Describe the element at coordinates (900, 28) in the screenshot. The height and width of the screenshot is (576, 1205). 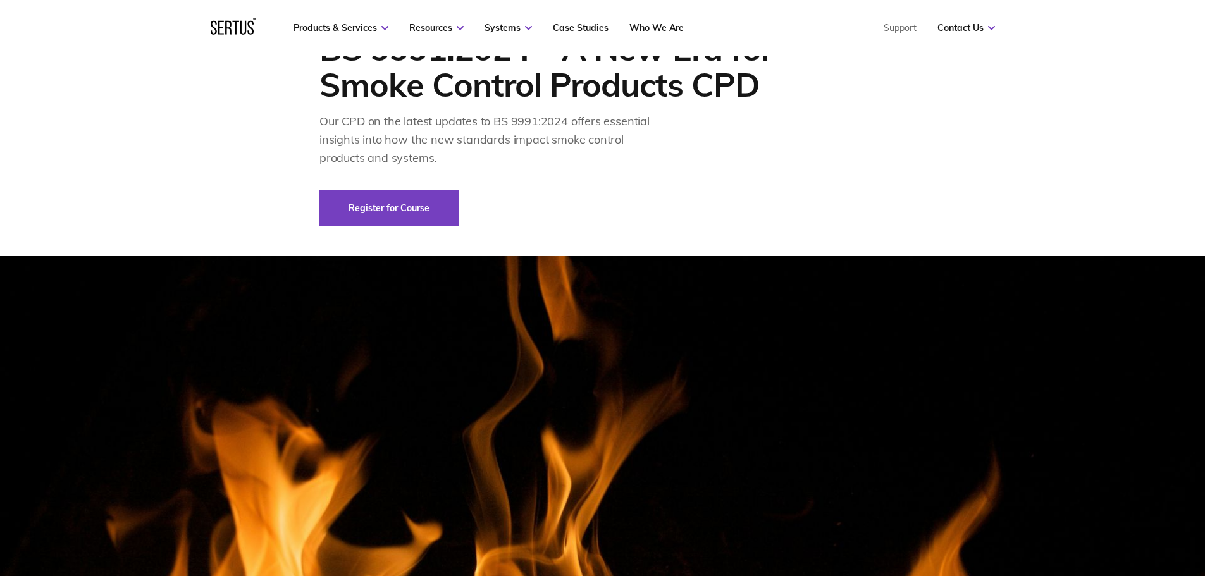
I see `a: Support` at that location.